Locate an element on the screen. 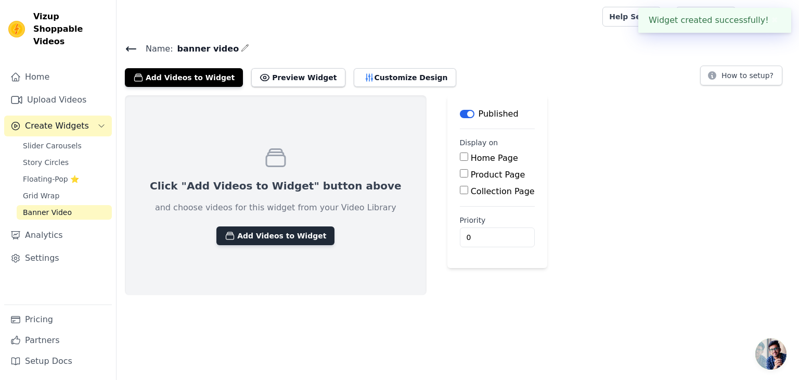  a: Home is located at coordinates (58, 77).